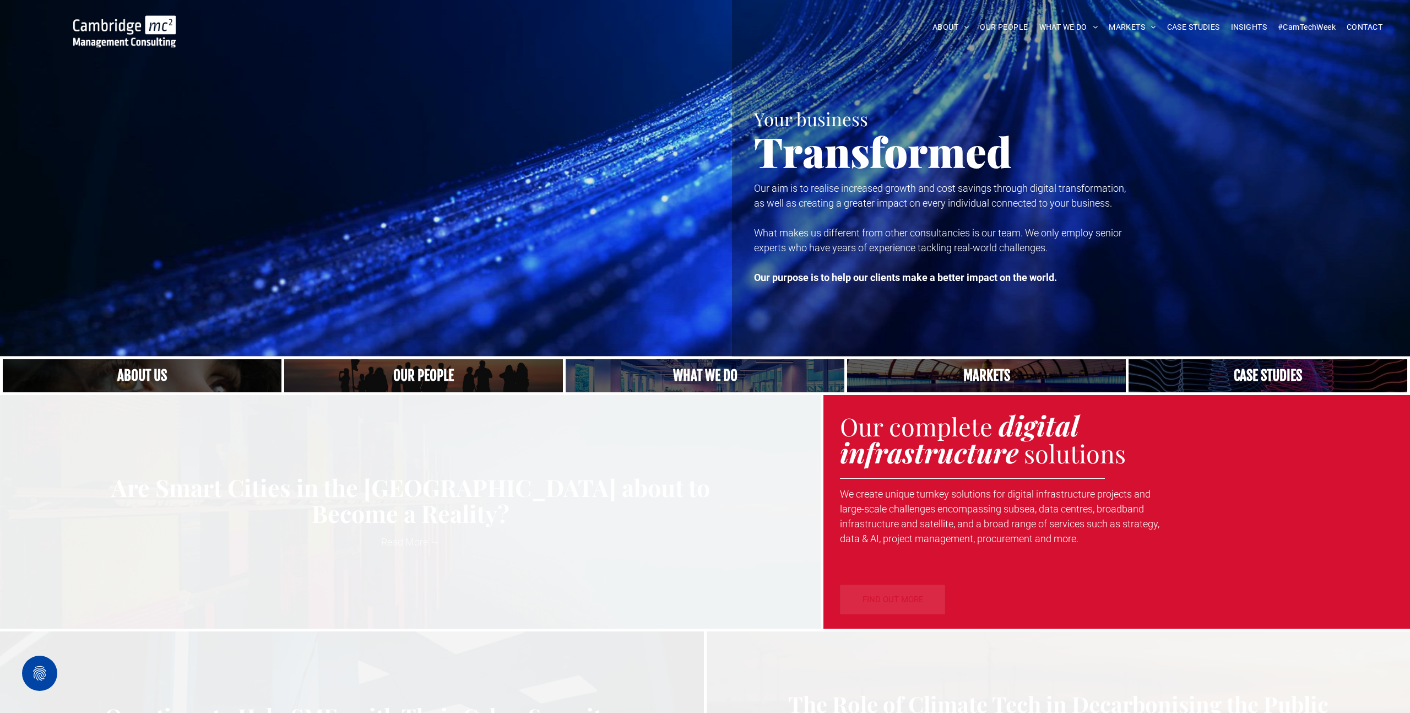  What do you see at coordinates (1069, 27) in the screenshot?
I see `a: WHAT WE DO` at bounding box center [1069, 27].